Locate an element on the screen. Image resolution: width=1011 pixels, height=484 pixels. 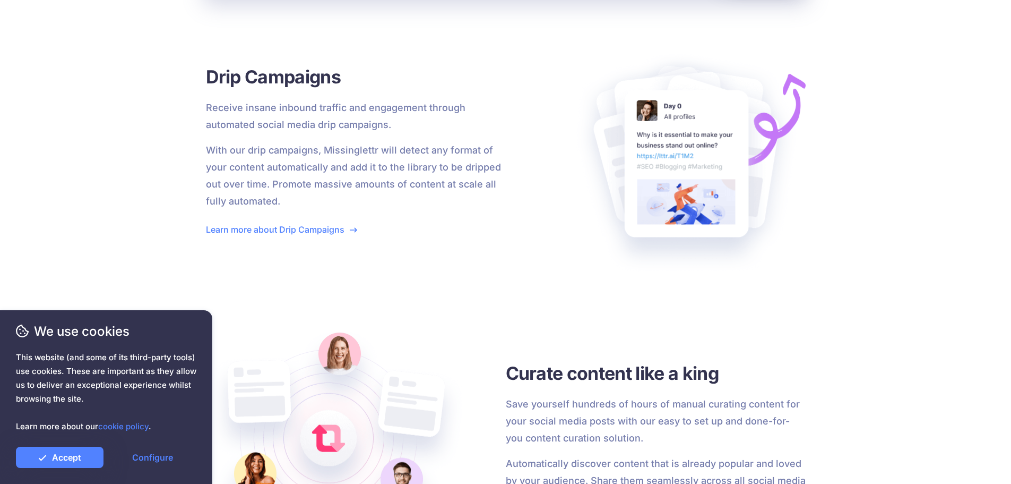
p: With our drip campaigns, Missinglettr will detect any format of your content automatically and ad... is located at coordinates (356, 176).